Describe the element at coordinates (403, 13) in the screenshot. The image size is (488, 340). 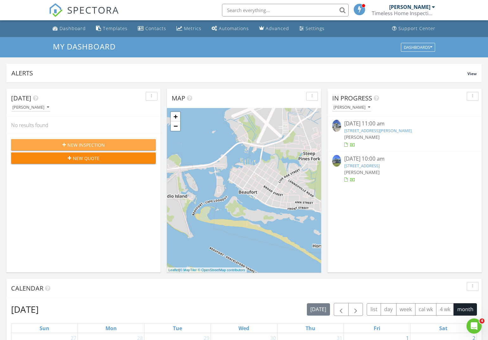
I see `div: Timeless Home Inspections LLC` at that location.